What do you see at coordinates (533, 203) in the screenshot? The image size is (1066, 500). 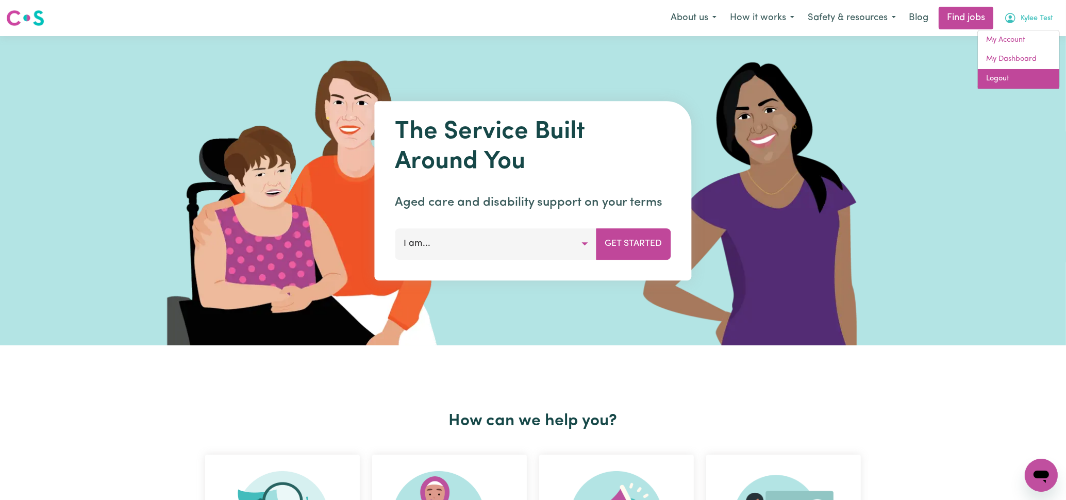 I see `p: Aged care and disability support on your terms` at bounding box center [533, 203].